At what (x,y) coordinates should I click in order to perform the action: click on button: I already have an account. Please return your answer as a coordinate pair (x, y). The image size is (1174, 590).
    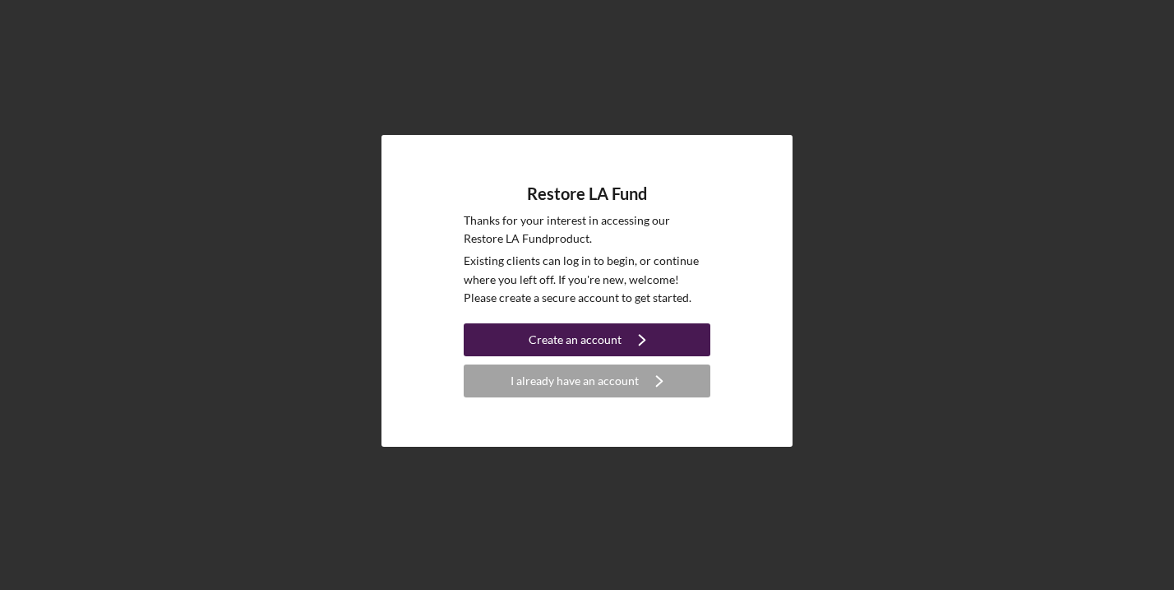
    Looking at the image, I should click on (587, 381).